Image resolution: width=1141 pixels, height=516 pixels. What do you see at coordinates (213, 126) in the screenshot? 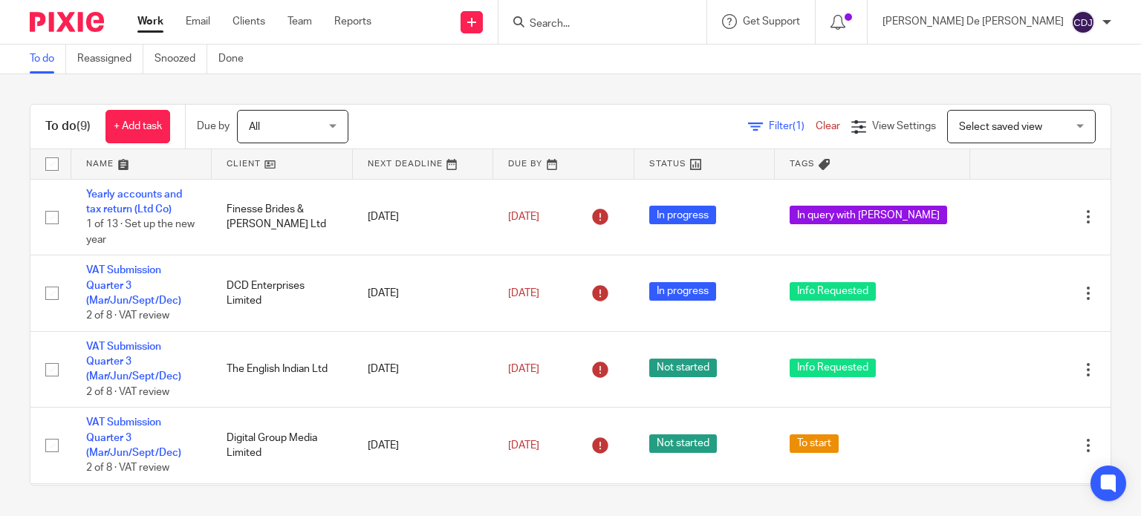
I see `p: Due by` at bounding box center [213, 126].